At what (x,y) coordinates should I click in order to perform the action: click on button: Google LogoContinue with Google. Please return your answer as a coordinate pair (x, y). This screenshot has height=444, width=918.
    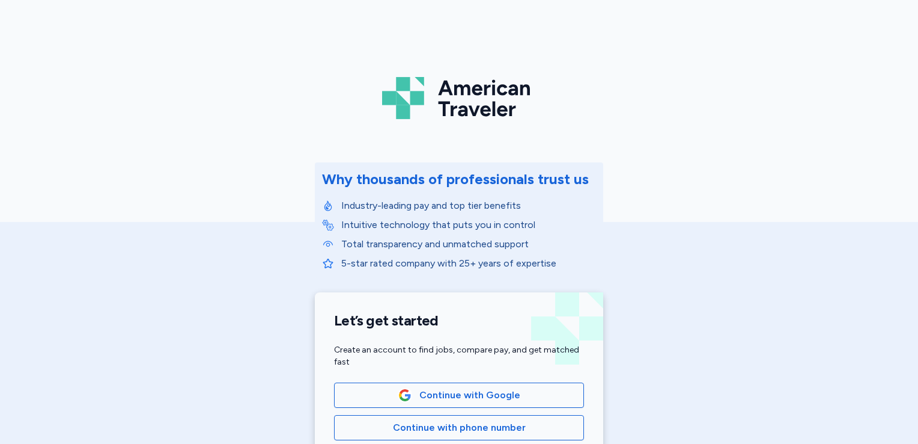
    Looking at the image, I should click on (459, 395).